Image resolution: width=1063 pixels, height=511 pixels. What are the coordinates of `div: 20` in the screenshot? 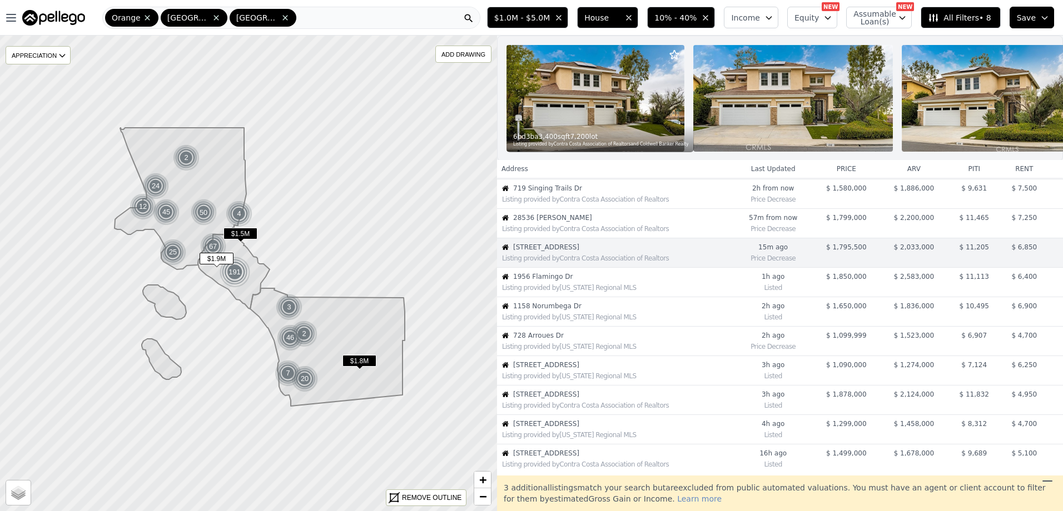 It's located at (305, 379).